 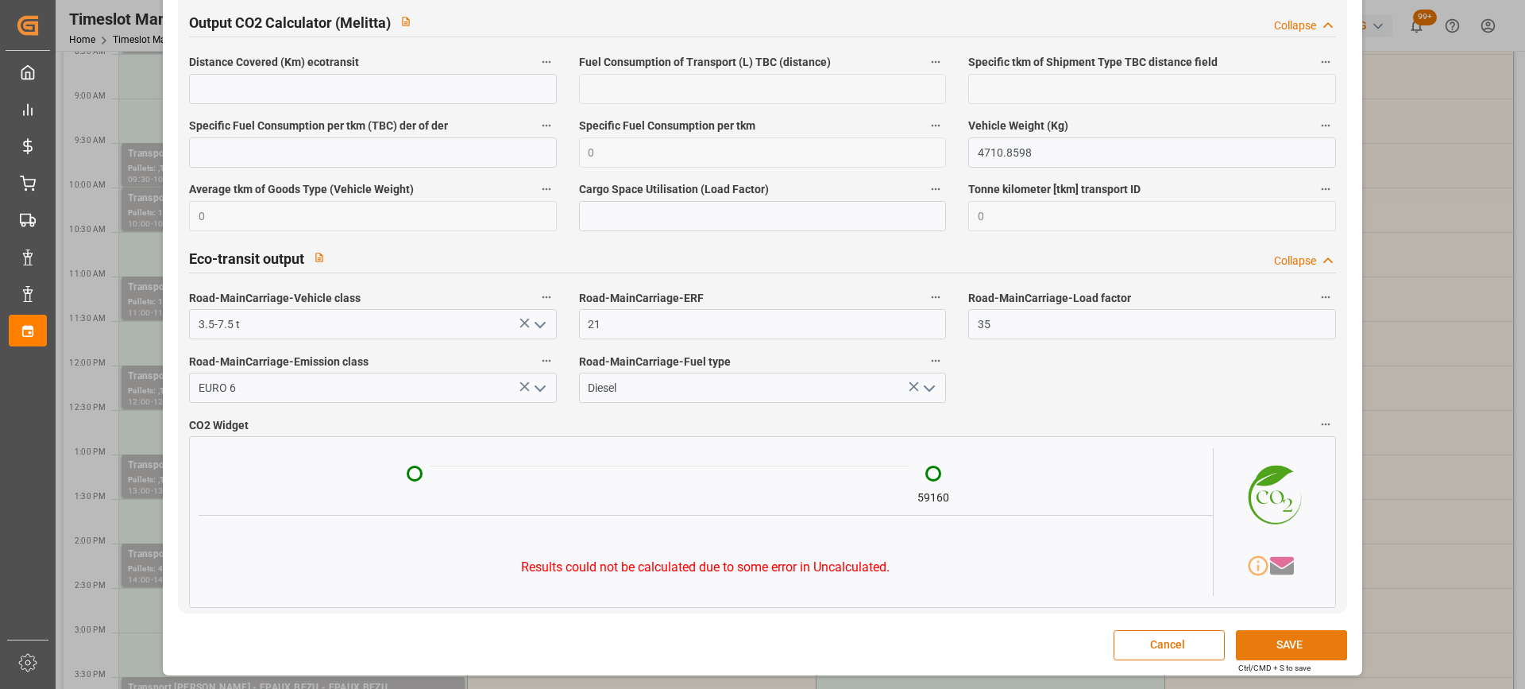 I want to click on button: Road-MainCarriage-Load factor, so click(x=1326, y=297).